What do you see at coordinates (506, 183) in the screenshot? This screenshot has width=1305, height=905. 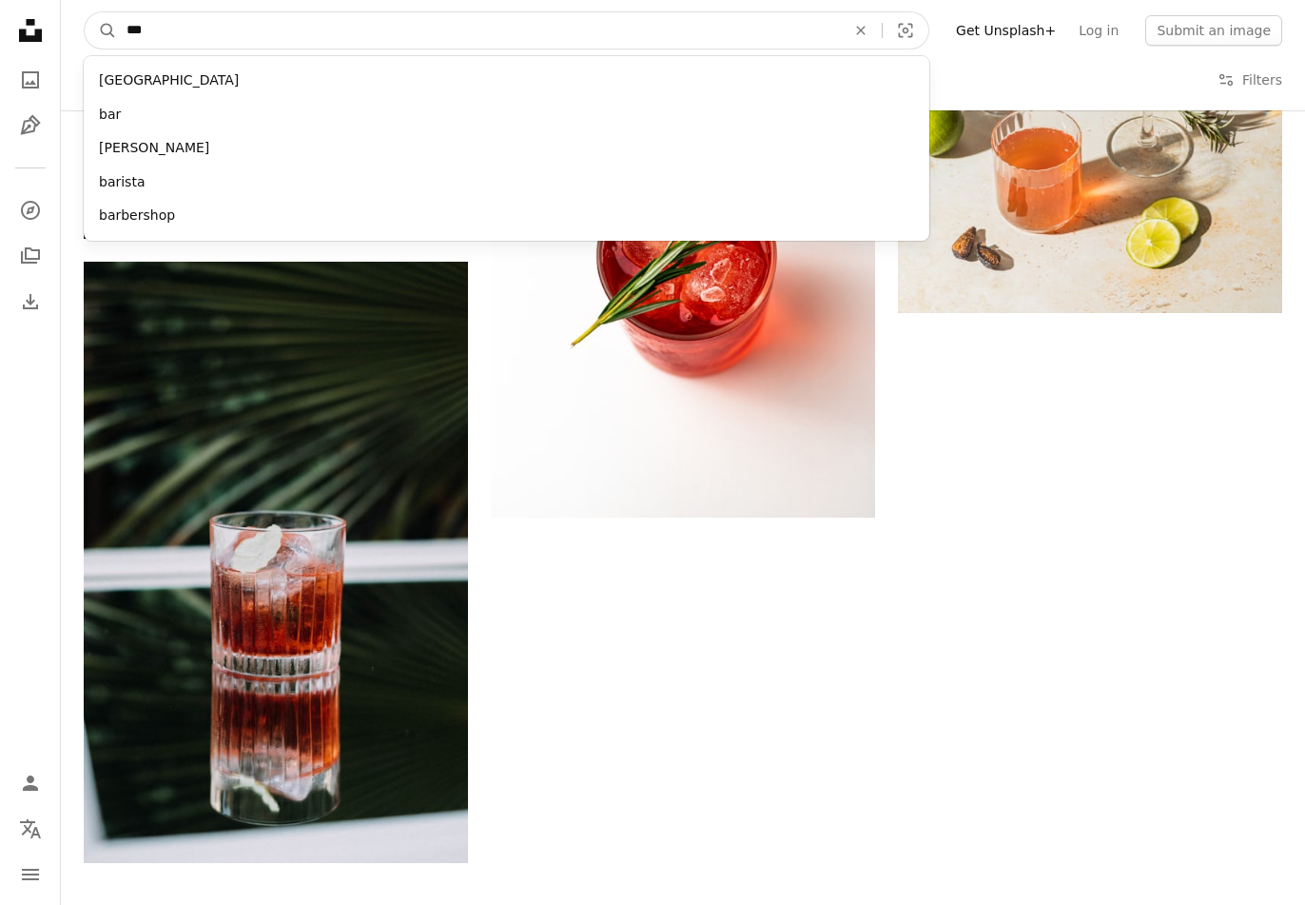 I see `div: barista` at bounding box center [506, 183].